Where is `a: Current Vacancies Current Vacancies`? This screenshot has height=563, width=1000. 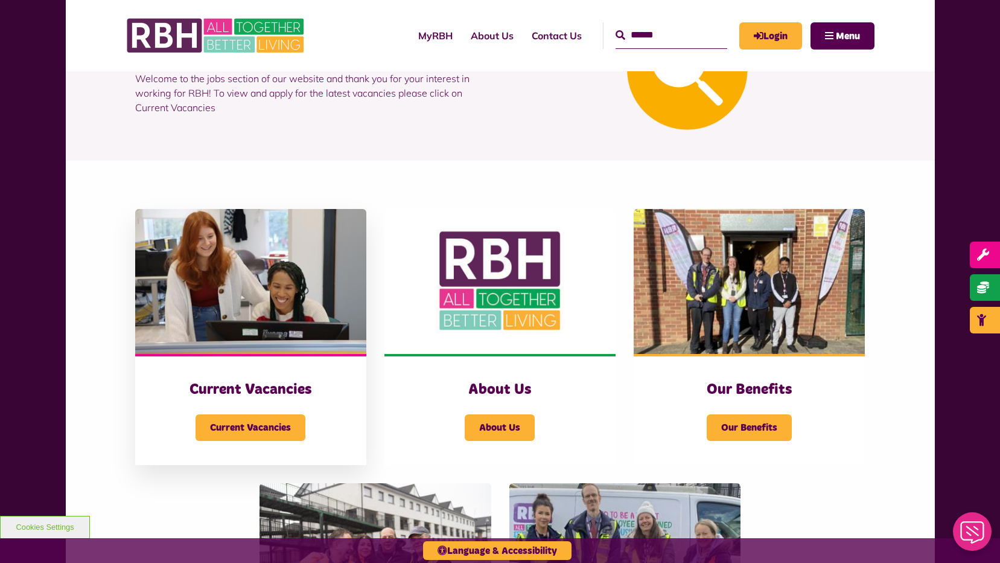 a: Current Vacancies Current Vacancies is located at coordinates (250, 337).